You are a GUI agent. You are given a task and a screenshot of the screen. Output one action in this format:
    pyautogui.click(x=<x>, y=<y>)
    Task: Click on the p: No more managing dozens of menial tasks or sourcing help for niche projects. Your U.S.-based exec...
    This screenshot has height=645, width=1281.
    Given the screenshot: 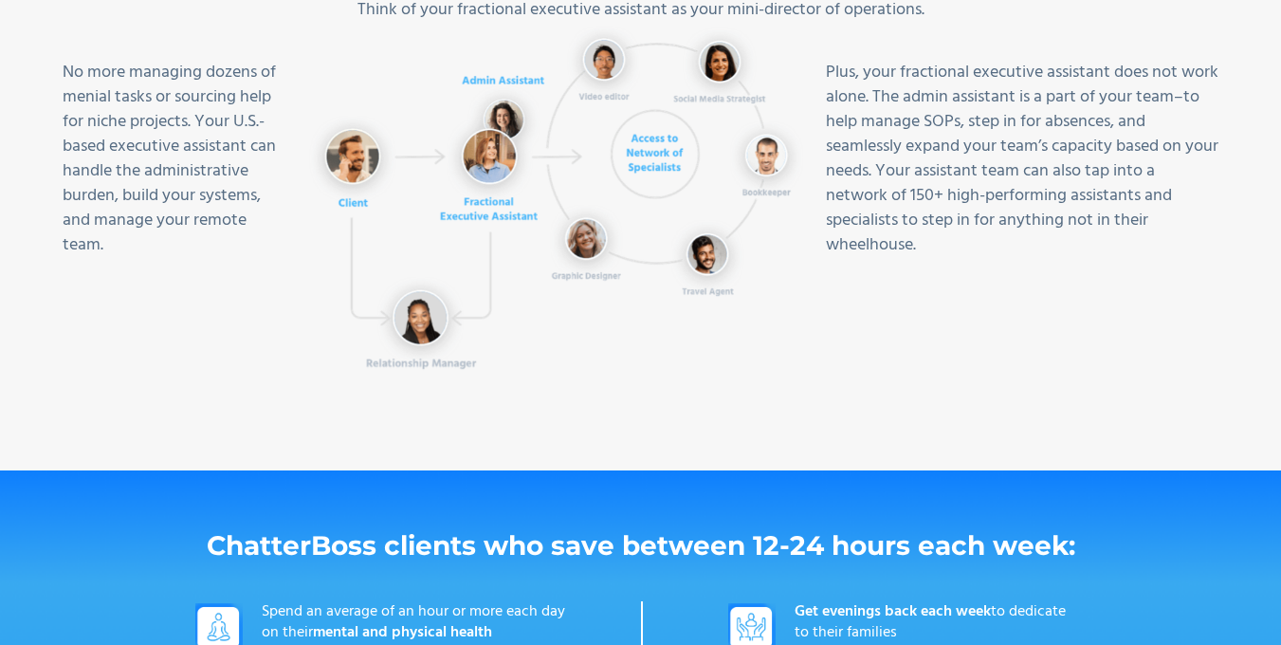 What is the action you would take?
    pyautogui.click(x=173, y=213)
    